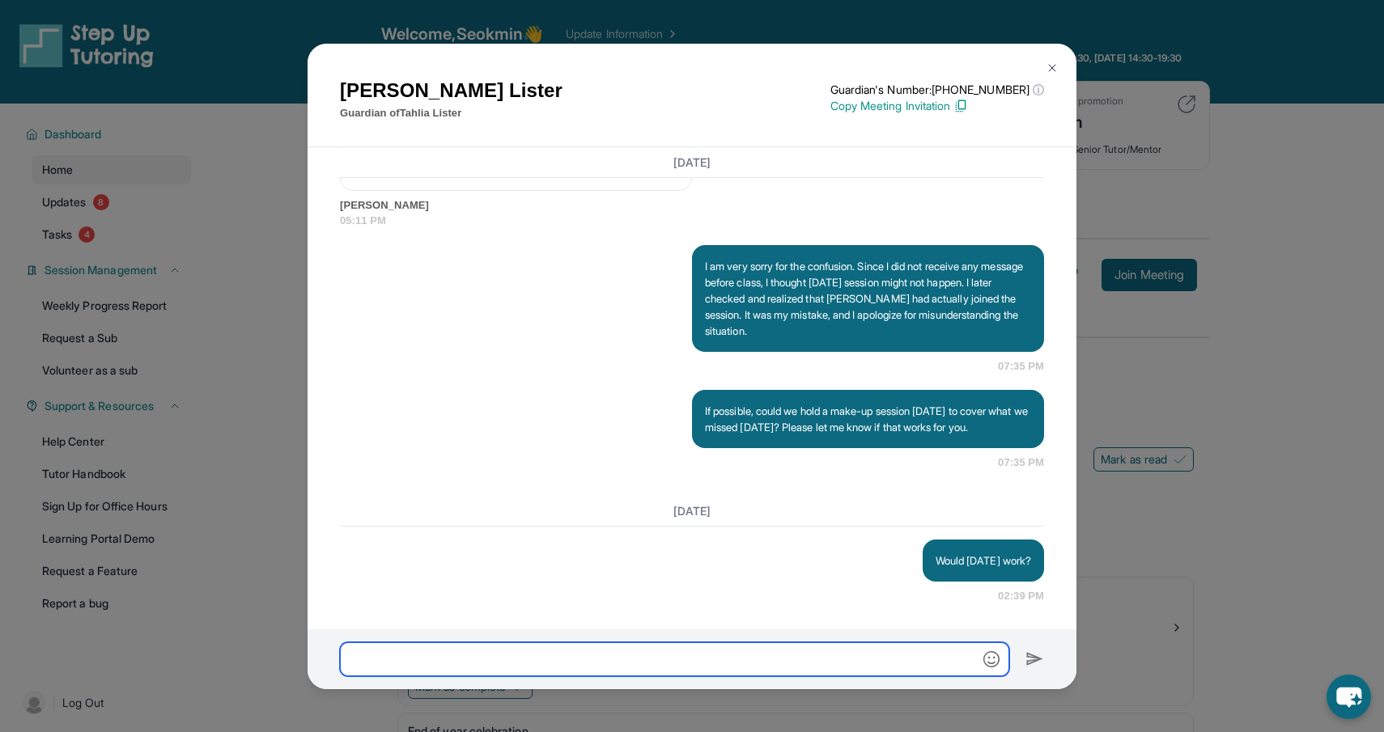  I want to click on button: chat-button, so click(1348, 697).